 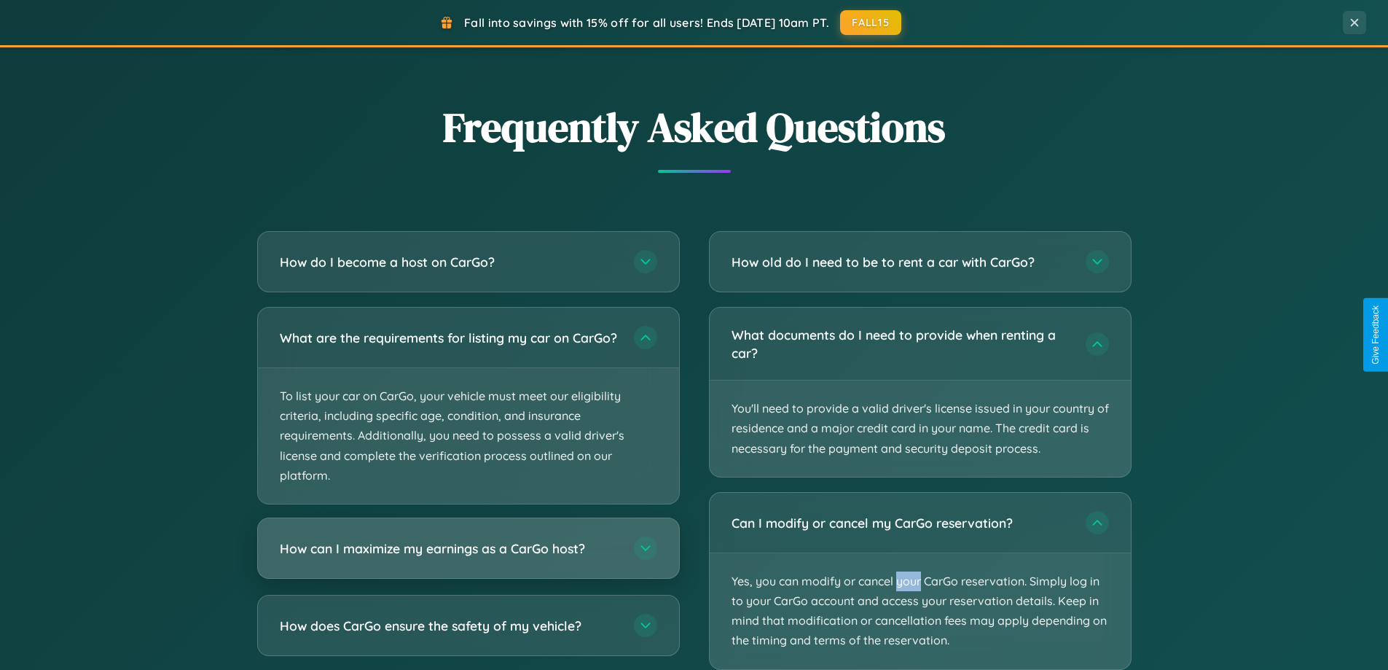 I want to click on p: You'll need to provide a valid driver's license issued in your country of residence and a major c..., so click(x=920, y=429).